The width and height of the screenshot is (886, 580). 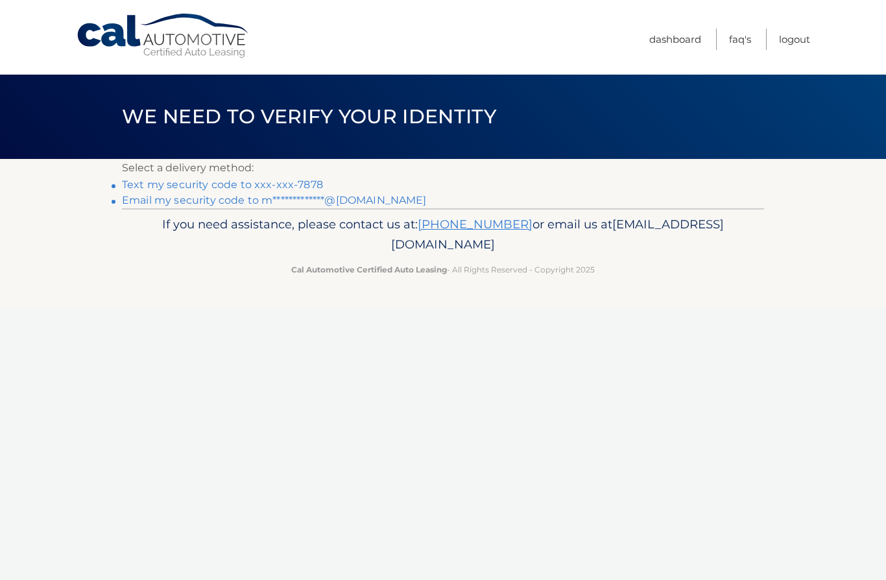 What do you see at coordinates (443, 269) in the screenshot?
I see `p: - All Rights Reserved - Copyright 2025` at bounding box center [443, 269].